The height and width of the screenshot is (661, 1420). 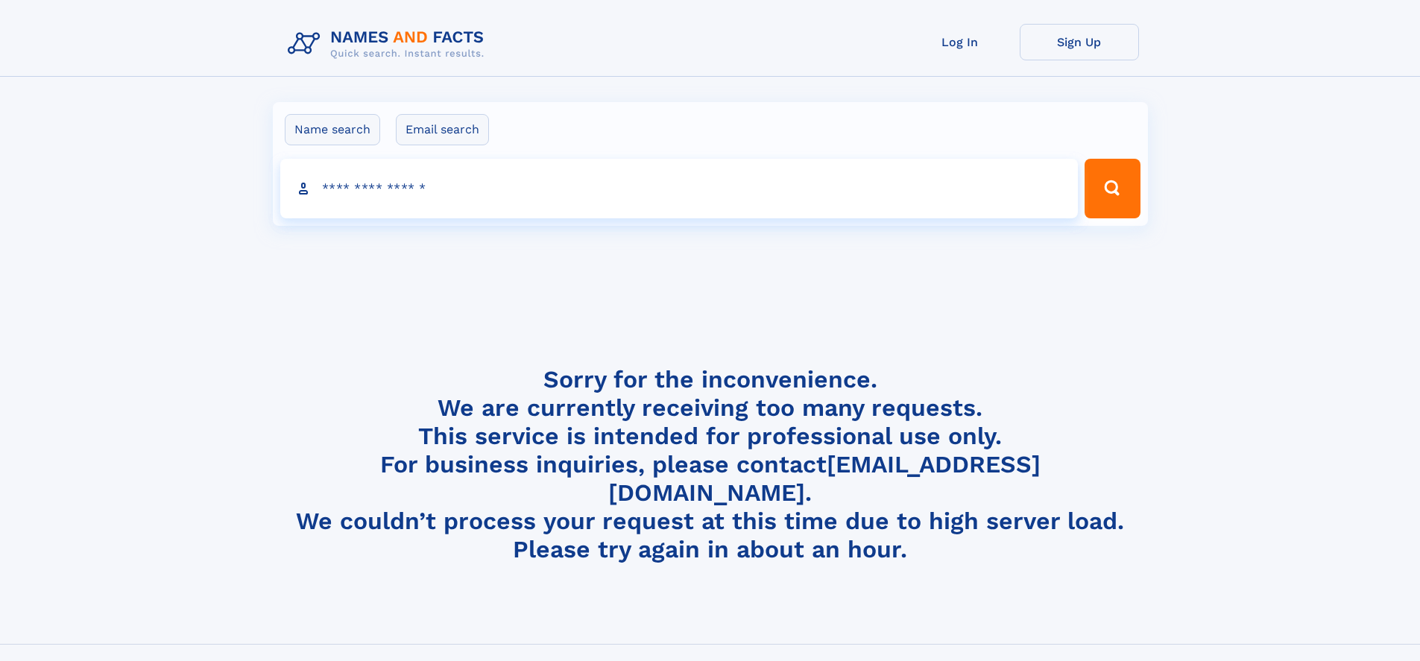 I want to click on h4: Sorry for the inconvenience. We are currently receiving too many requests. This service is intend..., so click(x=710, y=464).